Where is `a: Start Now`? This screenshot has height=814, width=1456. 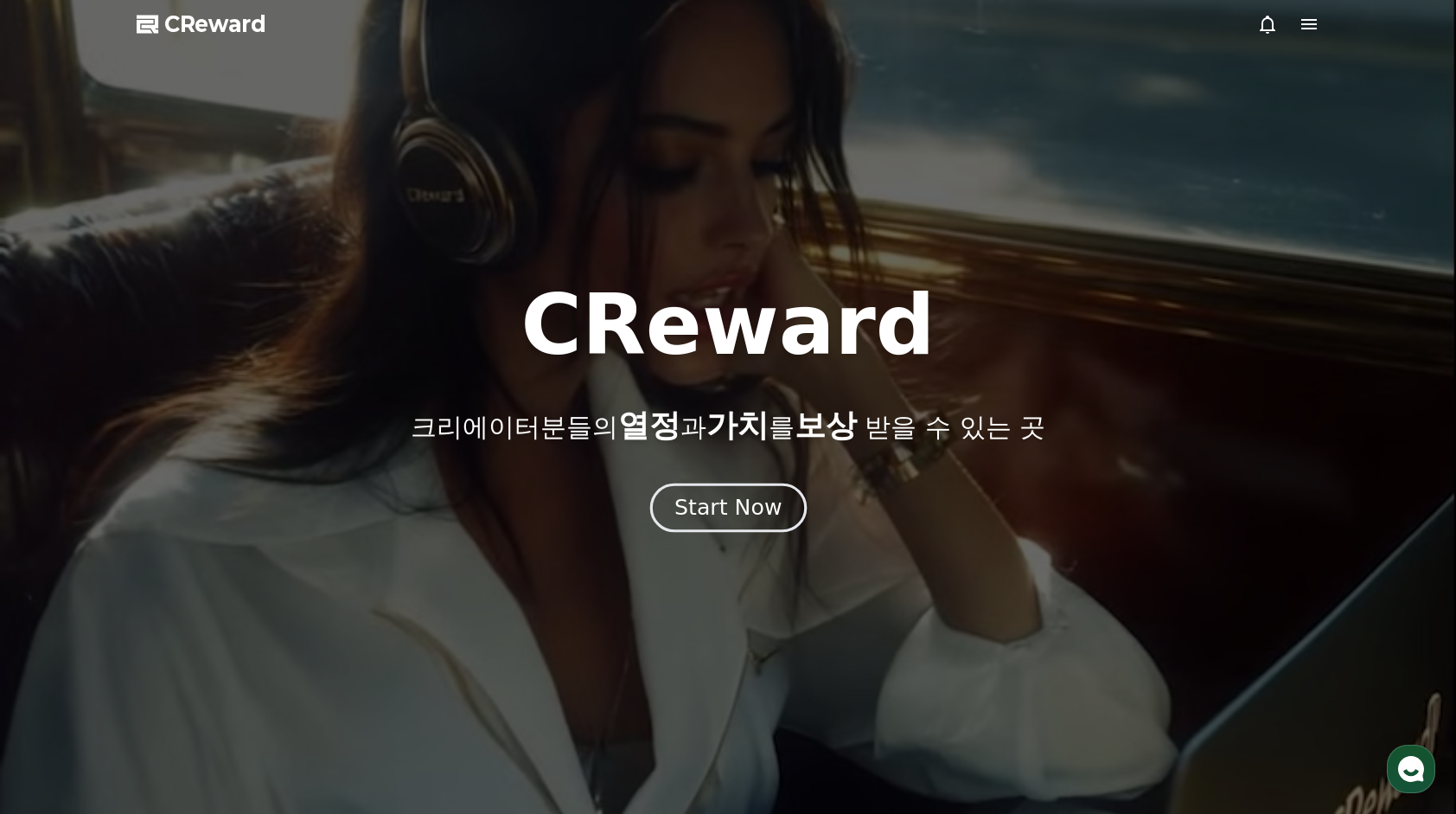 a: Start Now is located at coordinates (728, 509).